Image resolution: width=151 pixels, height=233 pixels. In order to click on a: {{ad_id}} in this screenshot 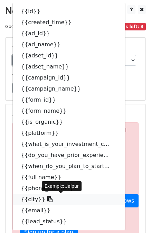, I will do `click(69, 33)`.